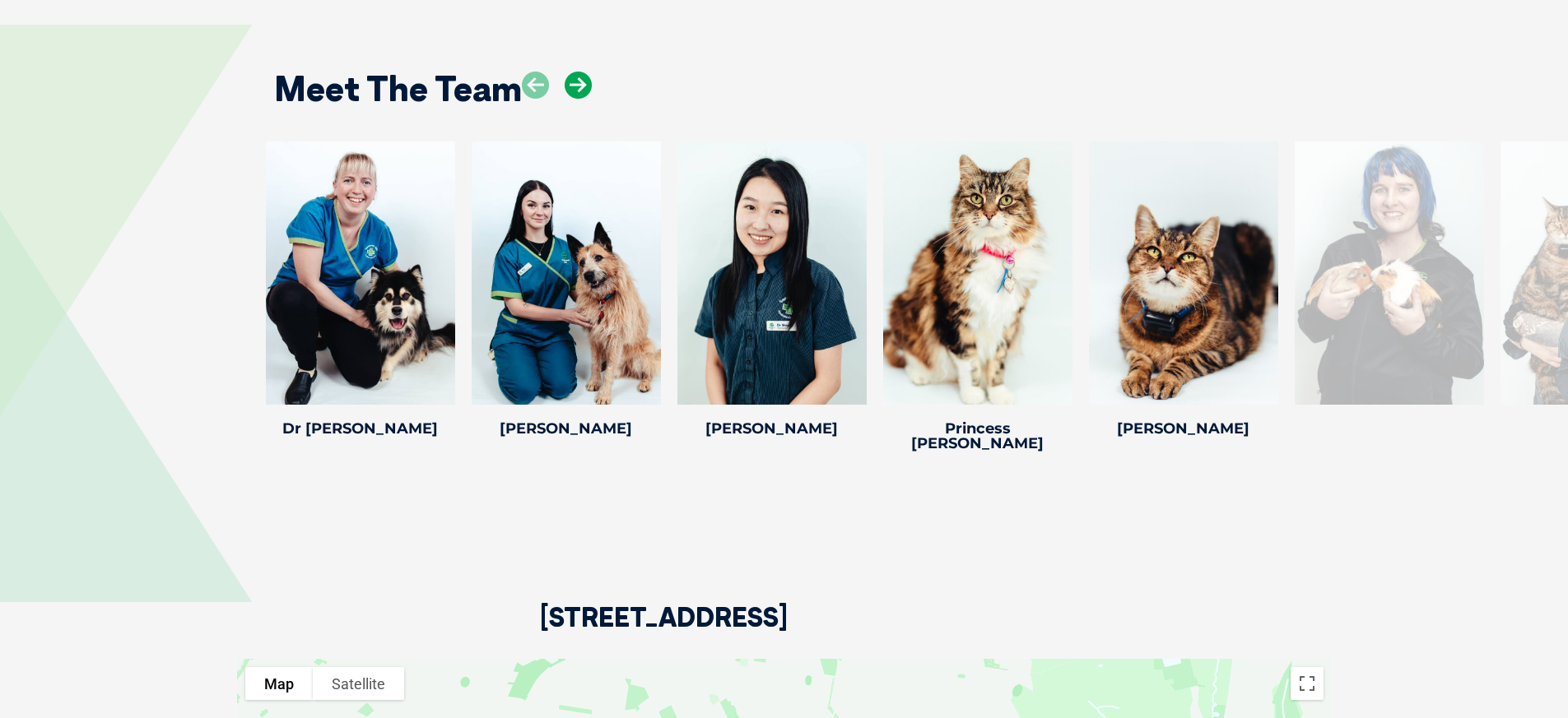 The image size is (1568, 718). I want to click on button: Toggle fullscreen view, so click(1307, 684).